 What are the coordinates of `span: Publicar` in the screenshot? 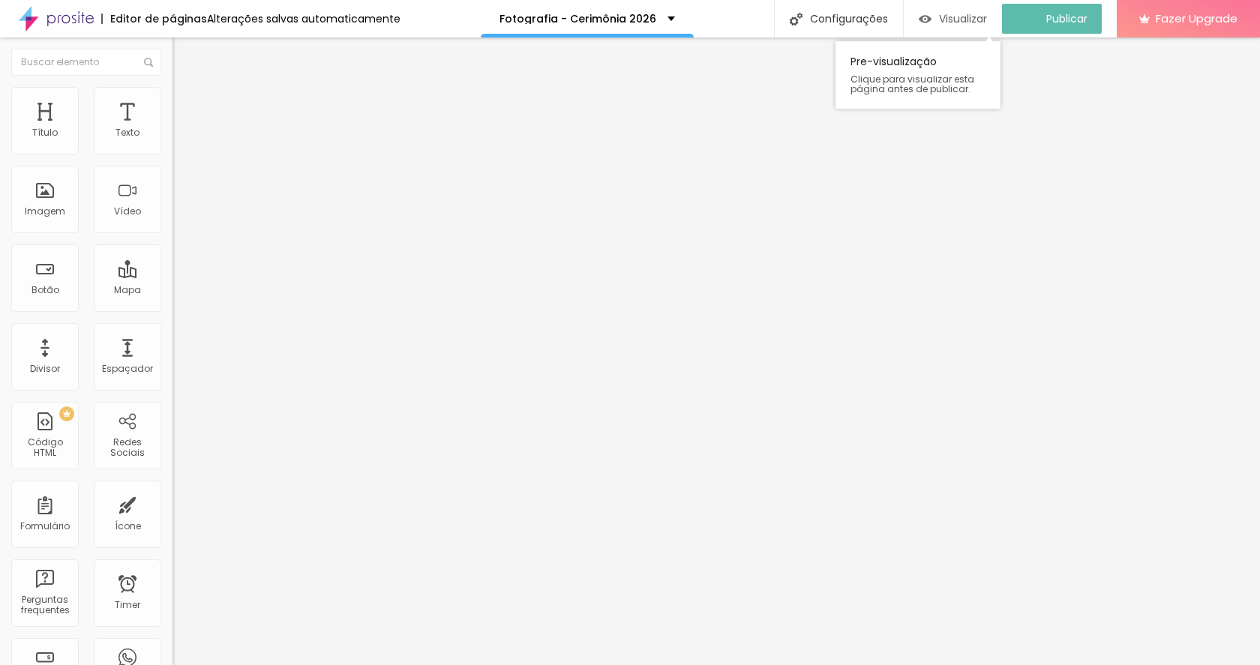 It's located at (1066, 19).